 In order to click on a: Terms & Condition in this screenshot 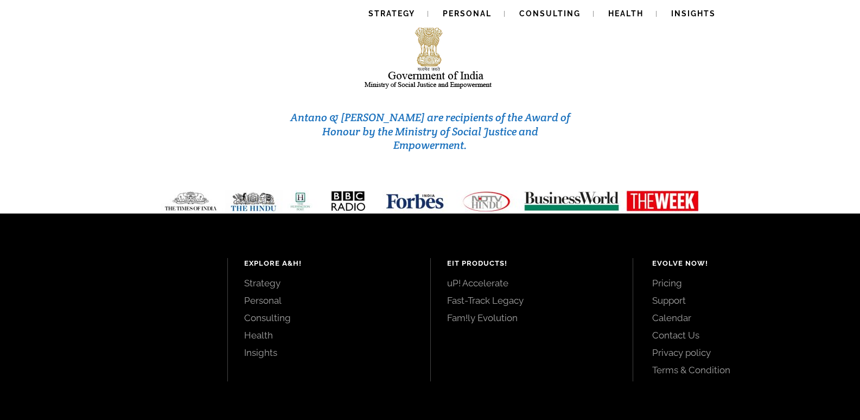, I will do `click(744, 370)`.